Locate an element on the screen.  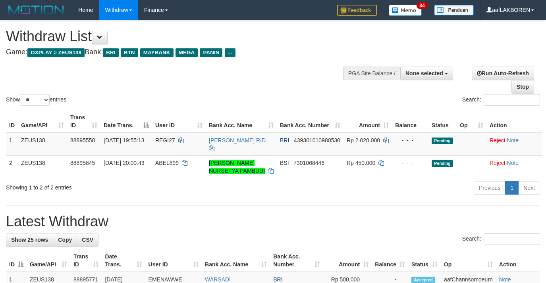
th: Status: activate to sort column ascending is located at coordinates (424, 261).